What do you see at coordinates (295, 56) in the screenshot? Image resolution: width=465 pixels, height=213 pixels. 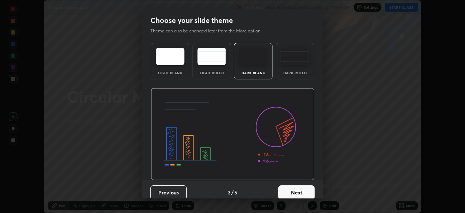 I see `img: darkRuledTheme.de295e13.svg` at bounding box center [295, 56].